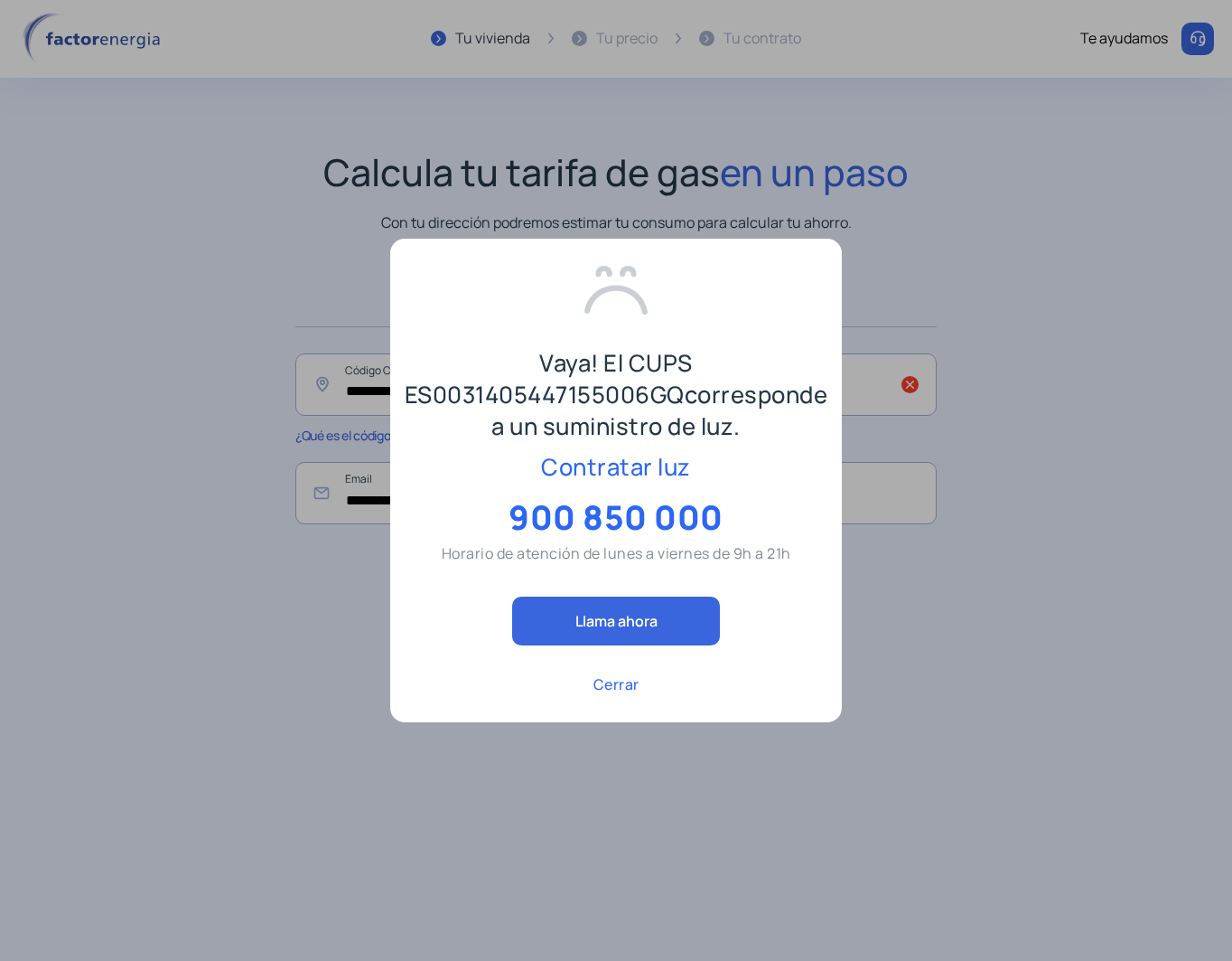  Describe the element at coordinates (616, 517) in the screenshot. I see `span: 900 850 000` at that location.